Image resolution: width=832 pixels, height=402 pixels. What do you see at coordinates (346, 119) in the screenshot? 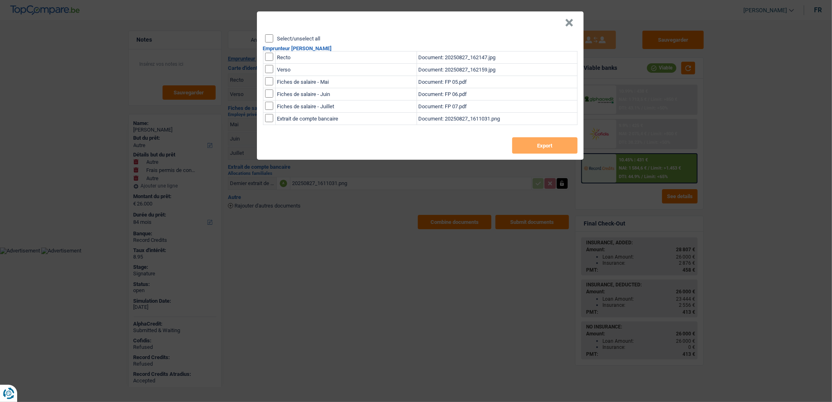
I see `td: Extrait de compte bancaire` at bounding box center [346, 119].